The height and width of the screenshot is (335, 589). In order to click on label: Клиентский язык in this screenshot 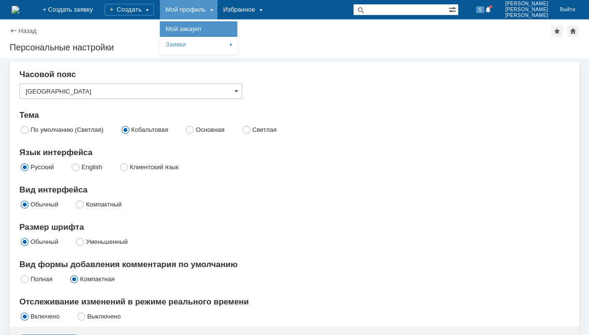, I will do `click(154, 167)`.